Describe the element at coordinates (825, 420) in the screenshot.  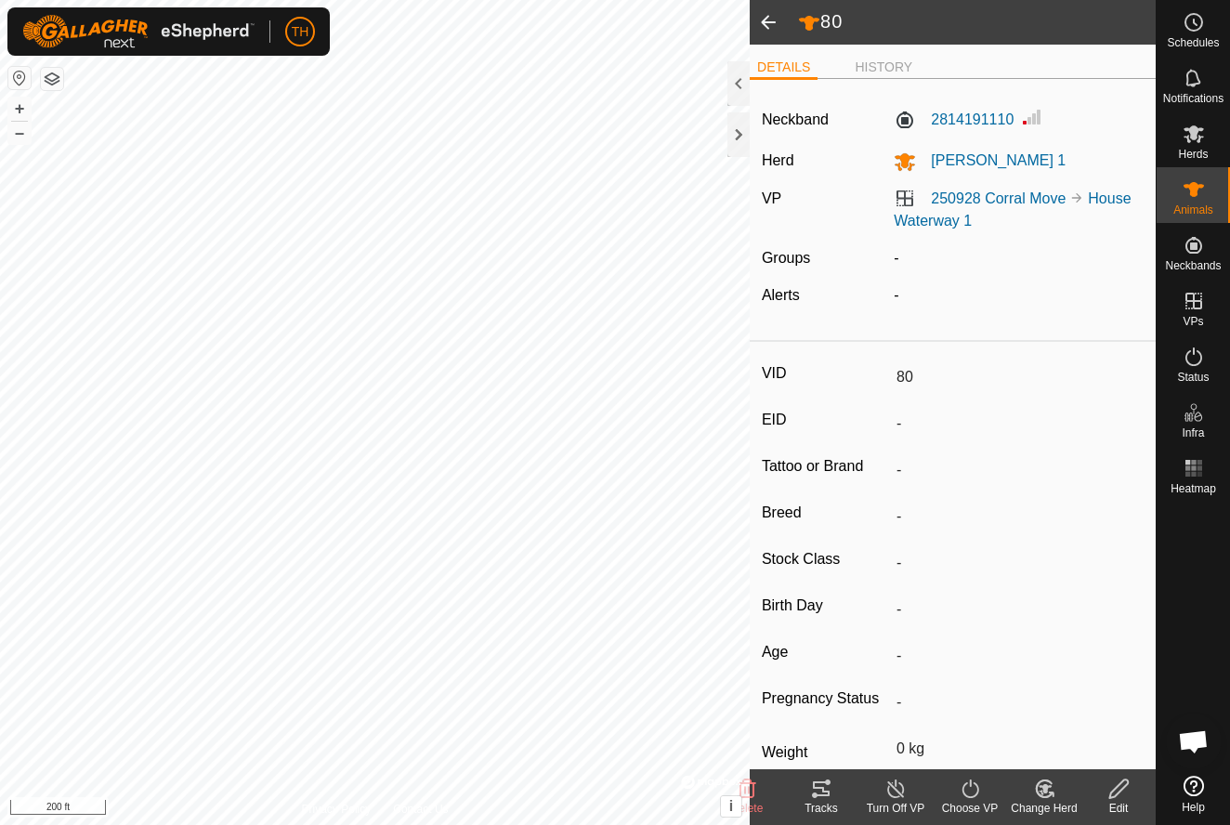
I see `label: EID` at that location.